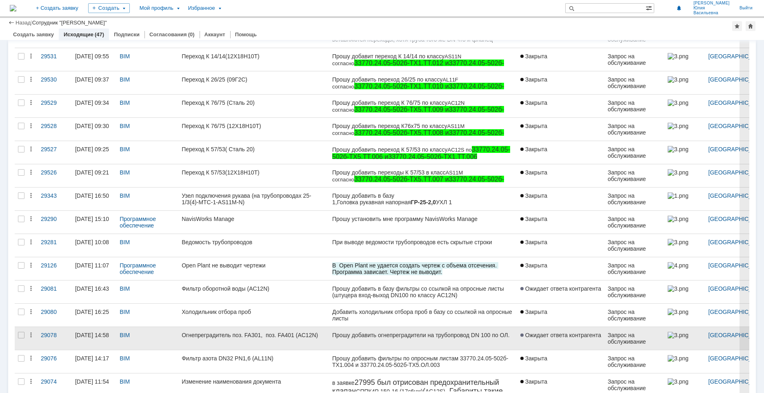 The image size is (764, 393). Describe the element at coordinates (55, 266) in the screenshot. I see `div: 29126` at that location.